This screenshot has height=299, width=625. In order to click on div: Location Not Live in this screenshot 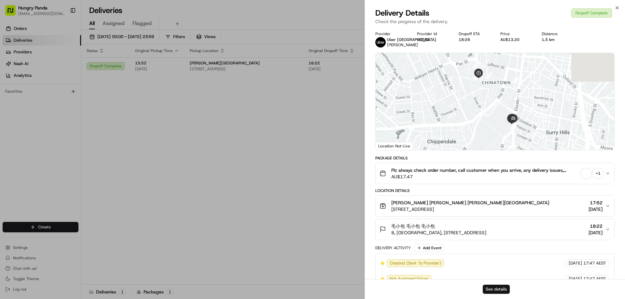, I will do `click(394, 146)`.